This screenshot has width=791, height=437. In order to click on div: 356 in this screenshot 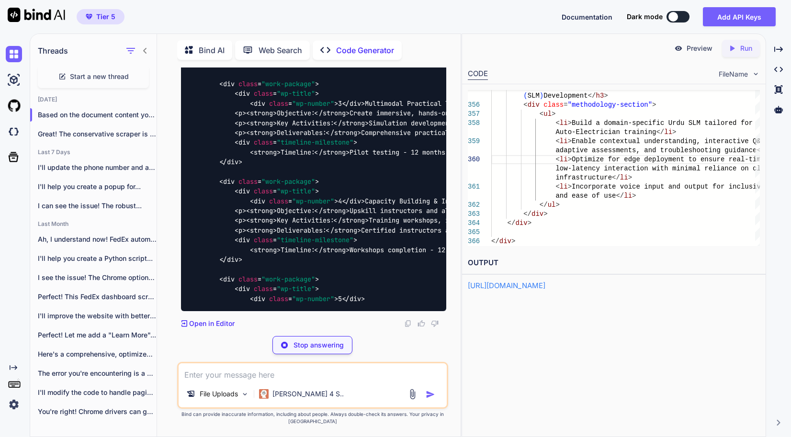, I will do `click(473, 105)`.